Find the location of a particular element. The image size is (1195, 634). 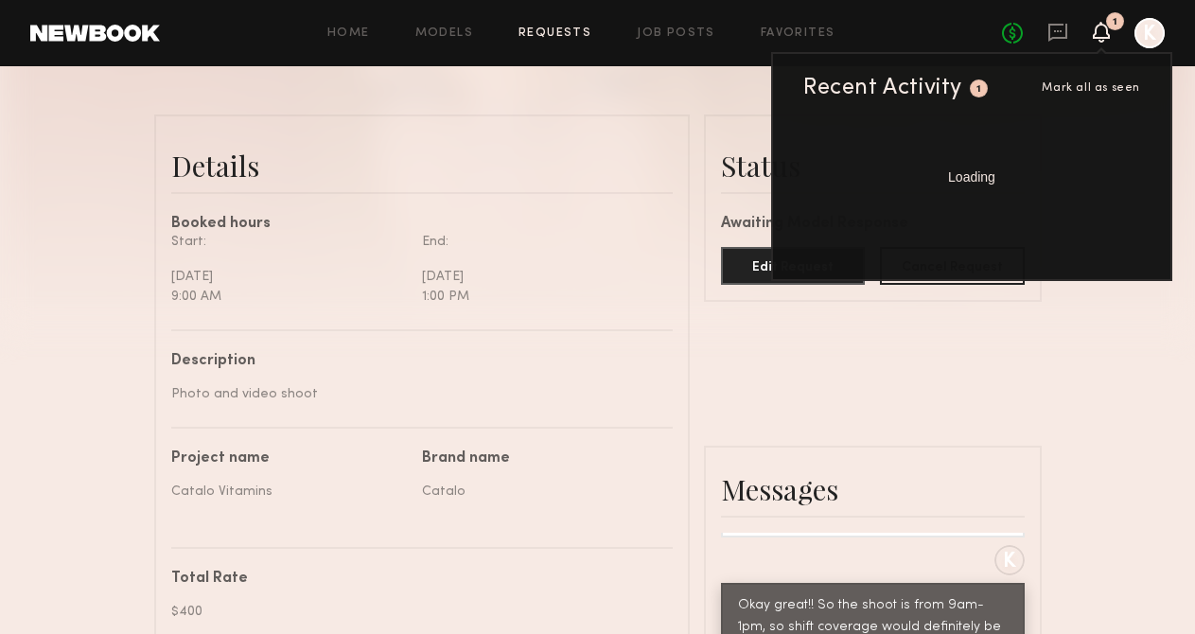

div: Brand name is located at coordinates (540, 459).